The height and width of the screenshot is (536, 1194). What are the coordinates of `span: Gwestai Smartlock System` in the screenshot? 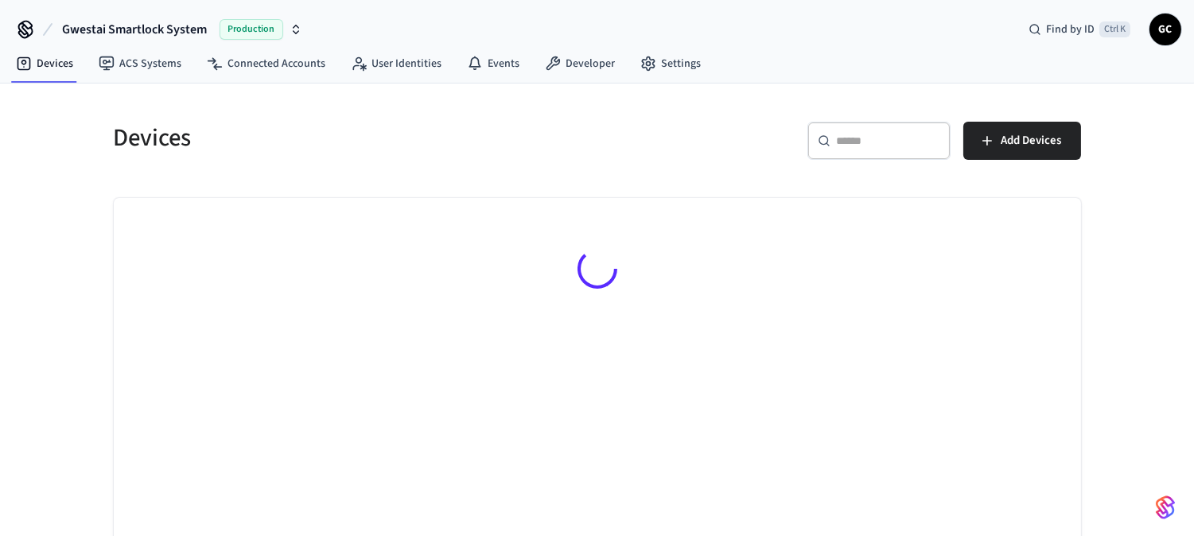 It's located at (134, 29).